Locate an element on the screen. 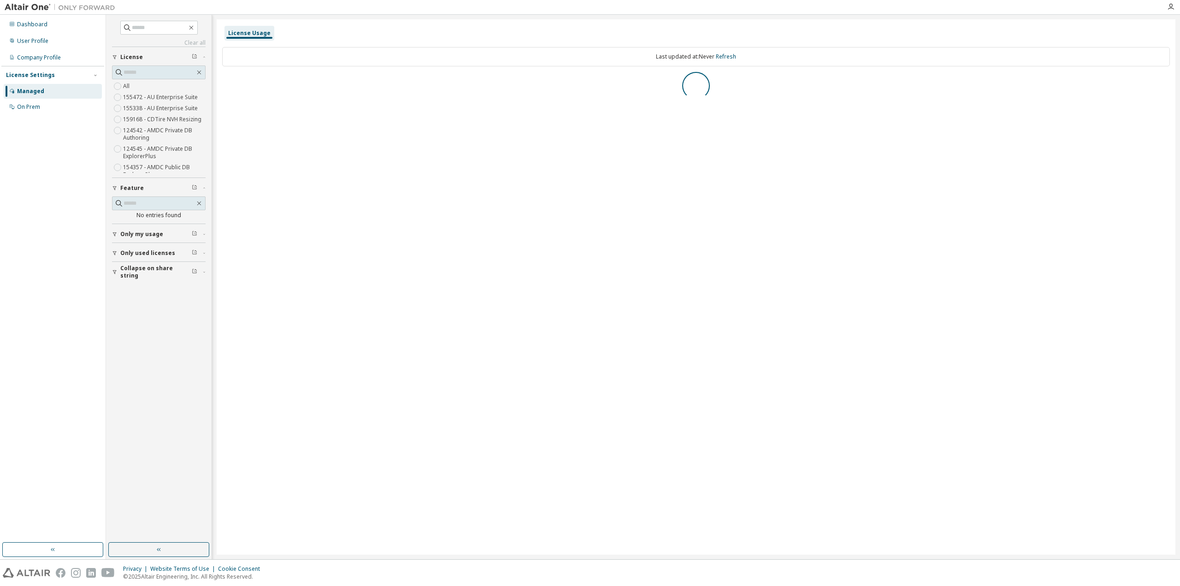 This screenshot has height=586, width=1180. p: © 2025 Altair Engineering, Inc. All Rights Reserved. is located at coordinates (194, 576).